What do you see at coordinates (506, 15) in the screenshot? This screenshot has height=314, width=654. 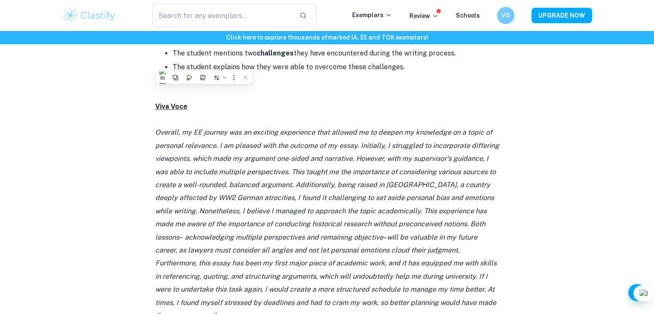 I see `button: V0` at bounding box center [506, 15].